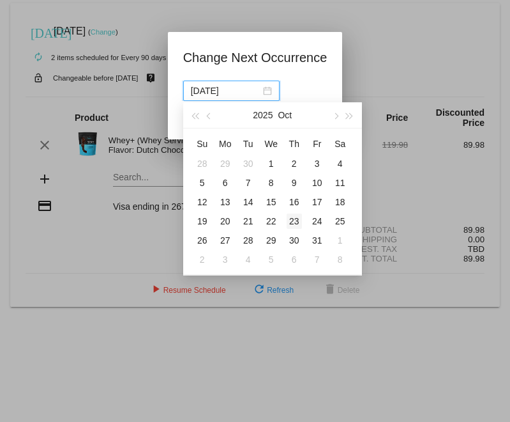 The image size is (510, 422). Describe the element at coordinates (248, 202) in the screenshot. I see `div: 14` at that location.